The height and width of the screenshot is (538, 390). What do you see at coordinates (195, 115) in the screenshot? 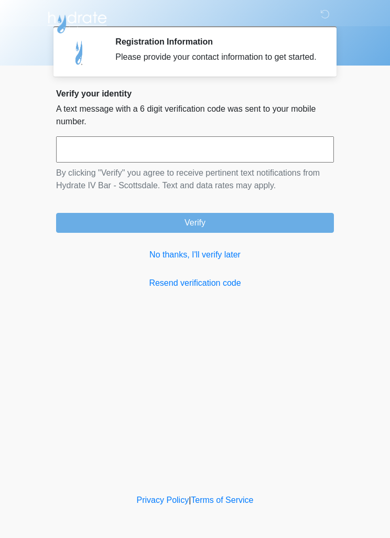
I see `p: A text message with a 6 digit verification code was sent to your mobile number.` at bounding box center [195, 115].